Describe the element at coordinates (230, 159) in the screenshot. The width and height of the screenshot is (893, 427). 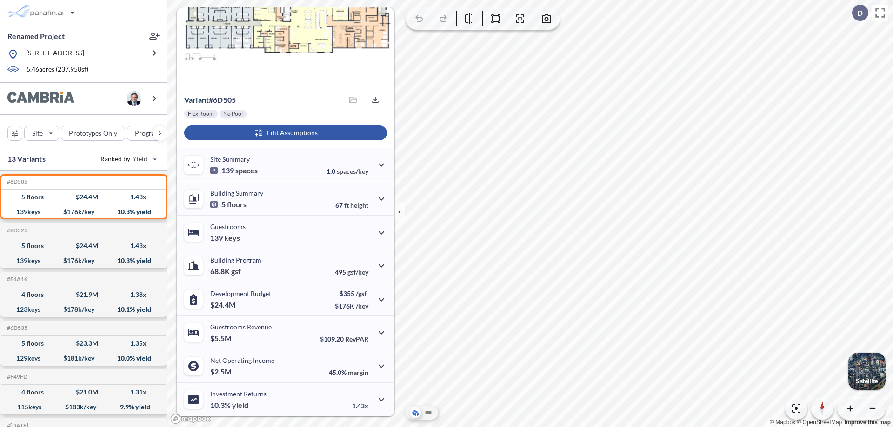
I see `p: Site Summary` at that location.